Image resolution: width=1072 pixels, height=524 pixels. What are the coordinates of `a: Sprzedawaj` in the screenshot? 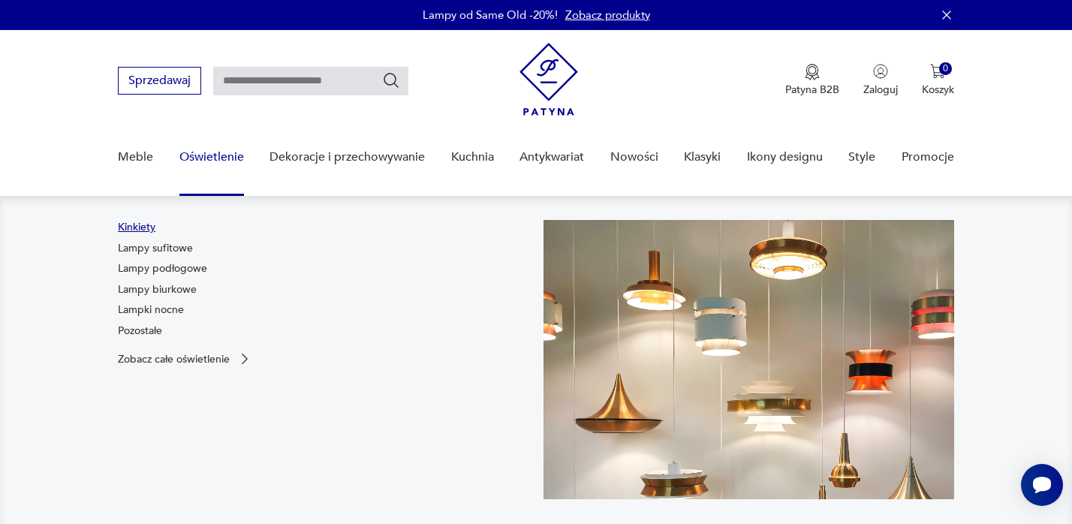 It's located at (159, 82).